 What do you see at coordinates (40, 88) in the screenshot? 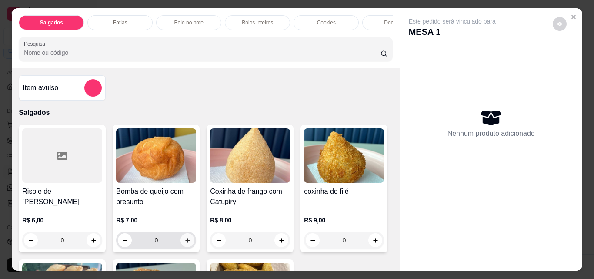
I see `h4: Item avulso` at bounding box center [40, 88].